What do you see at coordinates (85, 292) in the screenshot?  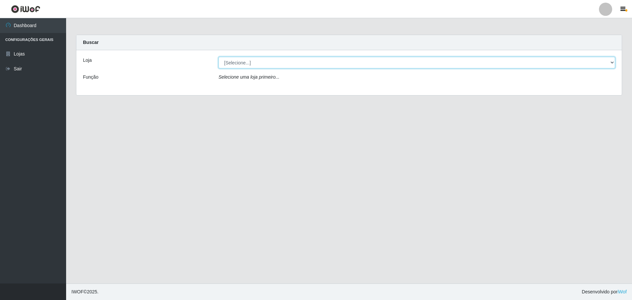 I see `span: © 2025 .` at bounding box center [85, 292].